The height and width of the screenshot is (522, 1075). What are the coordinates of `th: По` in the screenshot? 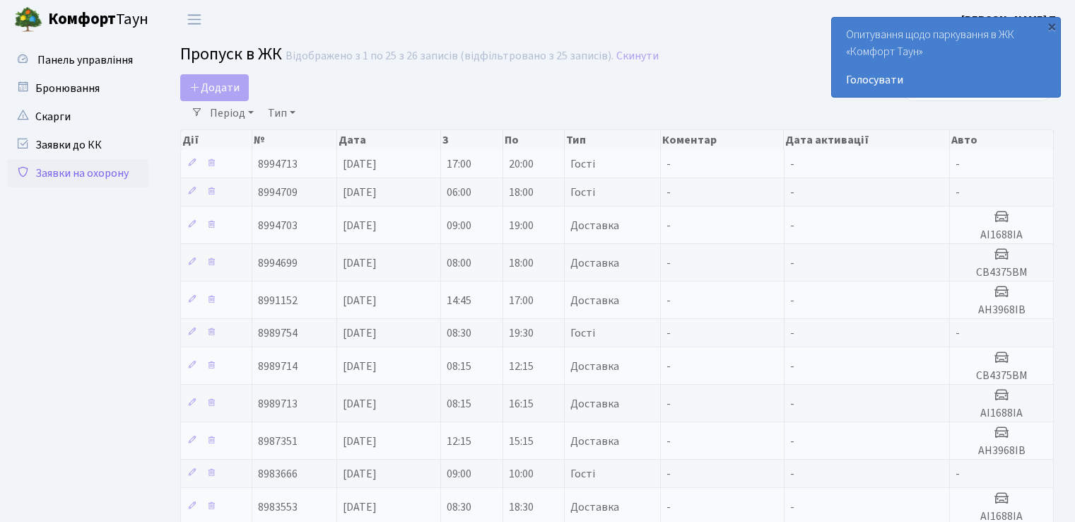 It's located at (534, 140).